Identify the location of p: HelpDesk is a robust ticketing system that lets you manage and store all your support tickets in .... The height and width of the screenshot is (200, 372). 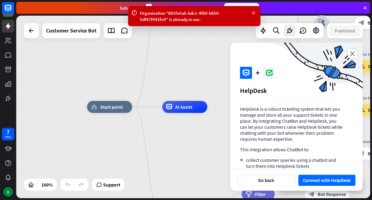
(291, 124).